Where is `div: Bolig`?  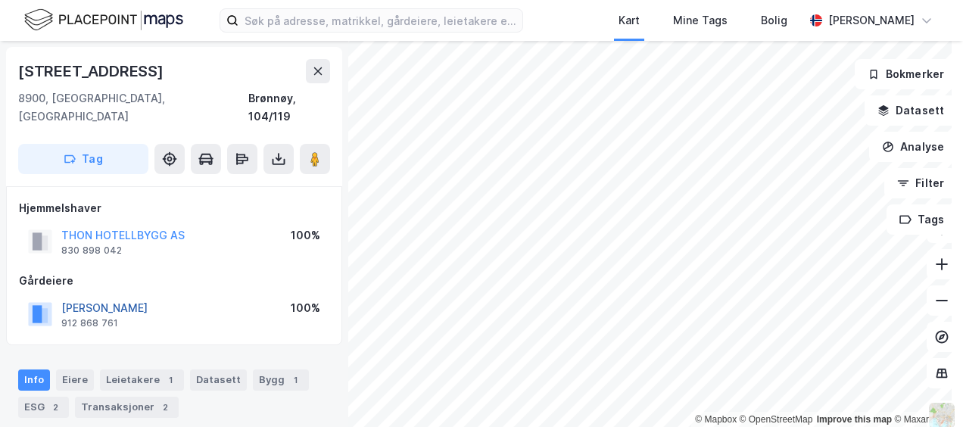 div: Bolig is located at coordinates (773, 20).